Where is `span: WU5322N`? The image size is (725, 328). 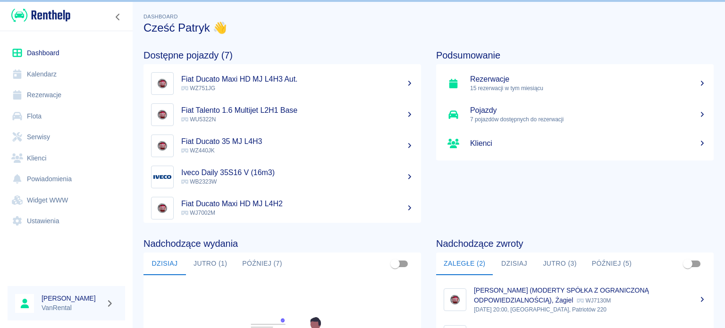 span: WU5322N is located at coordinates (198, 119).